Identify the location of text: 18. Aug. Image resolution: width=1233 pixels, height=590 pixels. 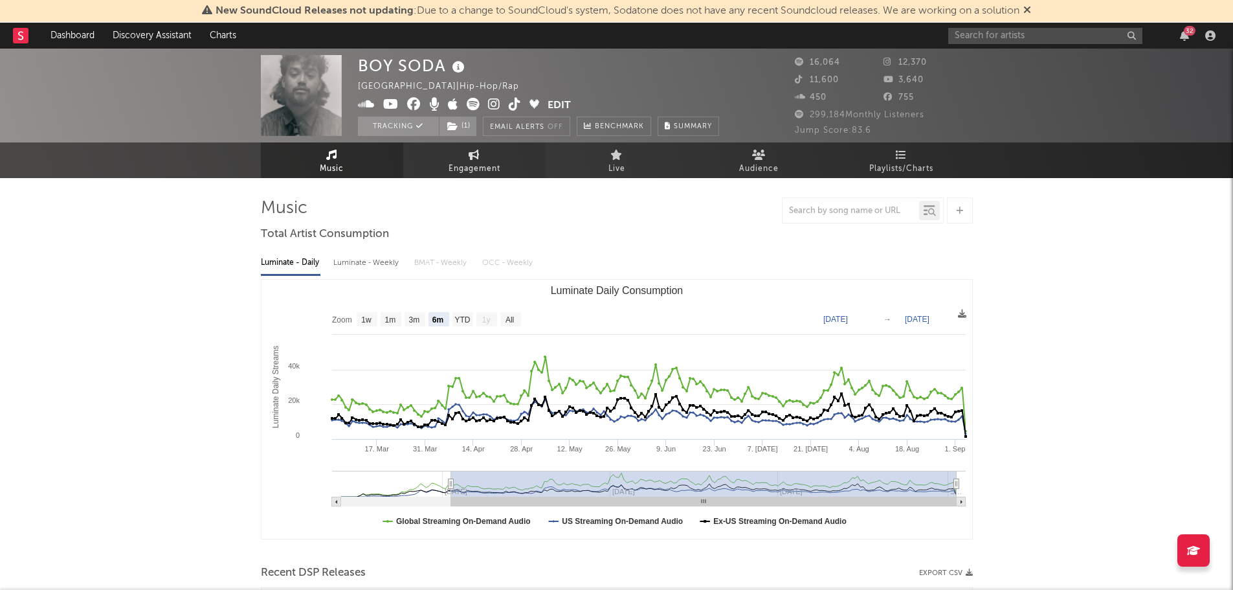
(906, 448).